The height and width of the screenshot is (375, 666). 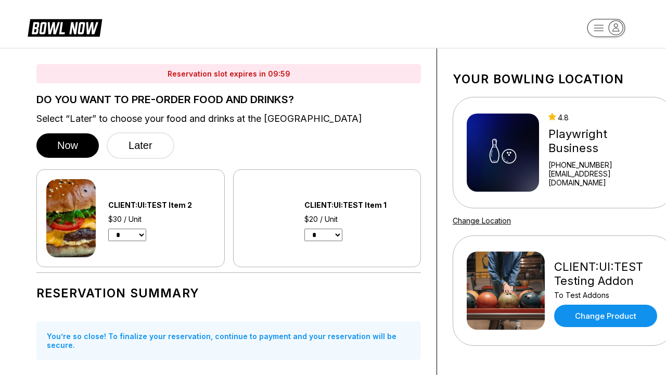 What do you see at coordinates (506, 290) in the screenshot?
I see `img: CLIENT:UI:TEST Testing Addon` at bounding box center [506, 290].